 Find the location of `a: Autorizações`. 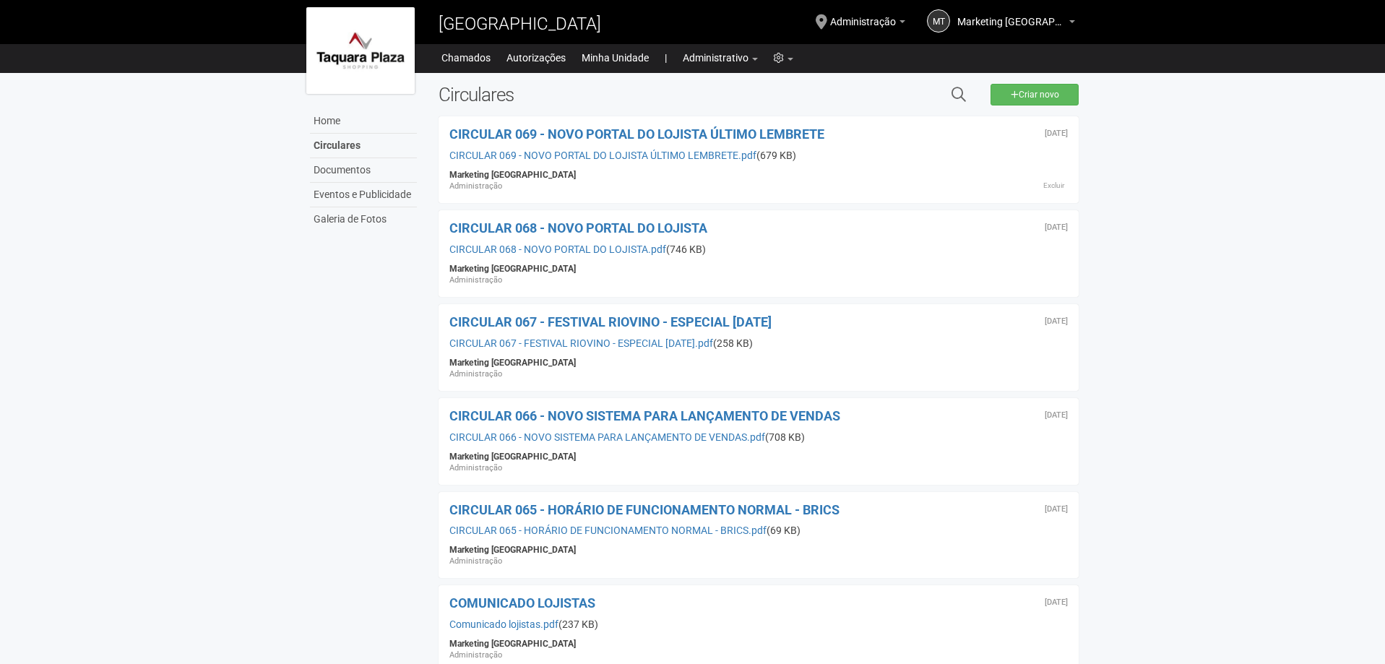

a: Autorizações is located at coordinates (536, 58).